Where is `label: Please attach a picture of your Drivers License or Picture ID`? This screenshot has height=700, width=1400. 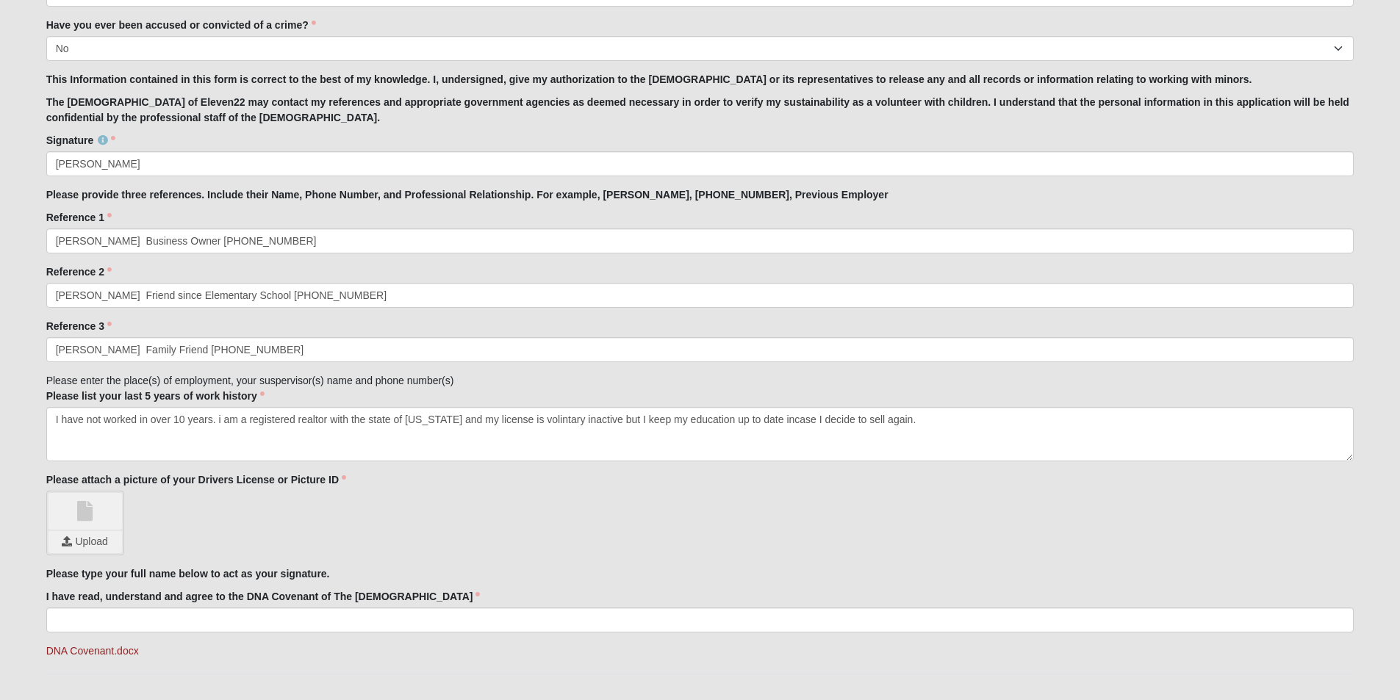 label: Please attach a picture of your Drivers License or Picture ID is located at coordinates (196, 480).